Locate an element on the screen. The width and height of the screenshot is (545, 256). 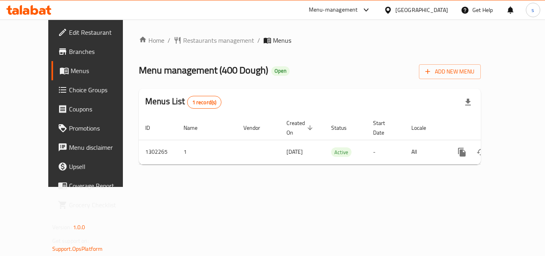
div: Menu-management is located at coordinates (333, 10).